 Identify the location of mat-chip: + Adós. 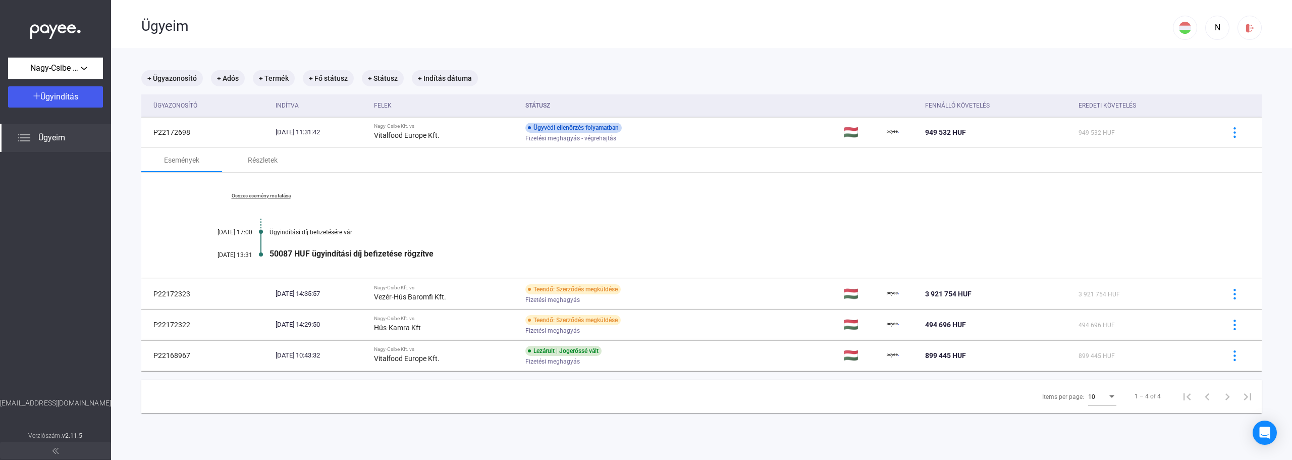
(228, 78).